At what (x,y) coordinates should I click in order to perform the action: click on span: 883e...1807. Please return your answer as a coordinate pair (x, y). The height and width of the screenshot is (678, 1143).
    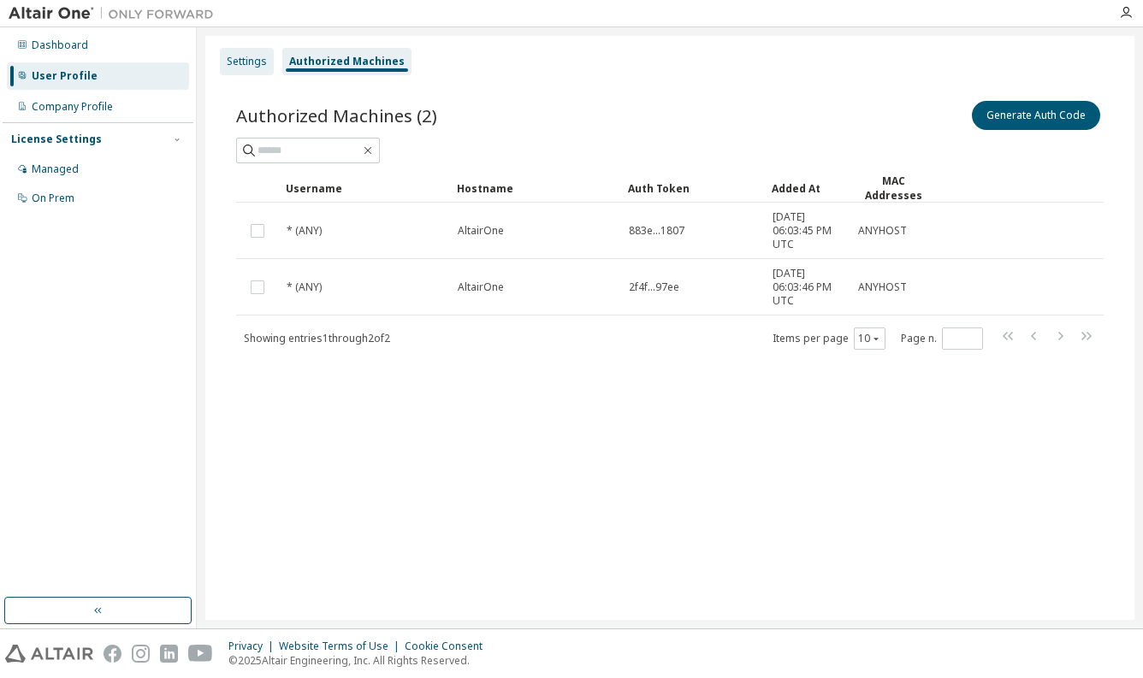
    Looking at the image, I should click on (656, 231).